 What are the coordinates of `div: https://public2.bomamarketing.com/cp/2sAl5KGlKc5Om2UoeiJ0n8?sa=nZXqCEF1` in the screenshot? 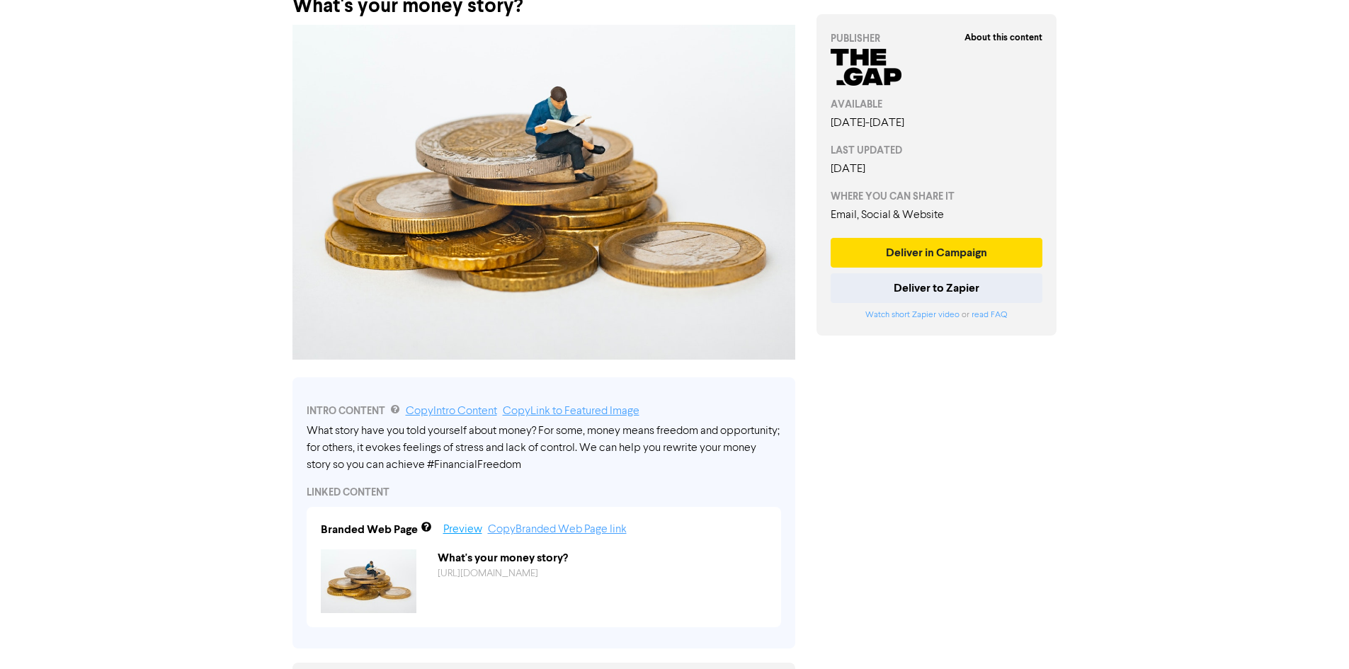 It's located at (602, 574).